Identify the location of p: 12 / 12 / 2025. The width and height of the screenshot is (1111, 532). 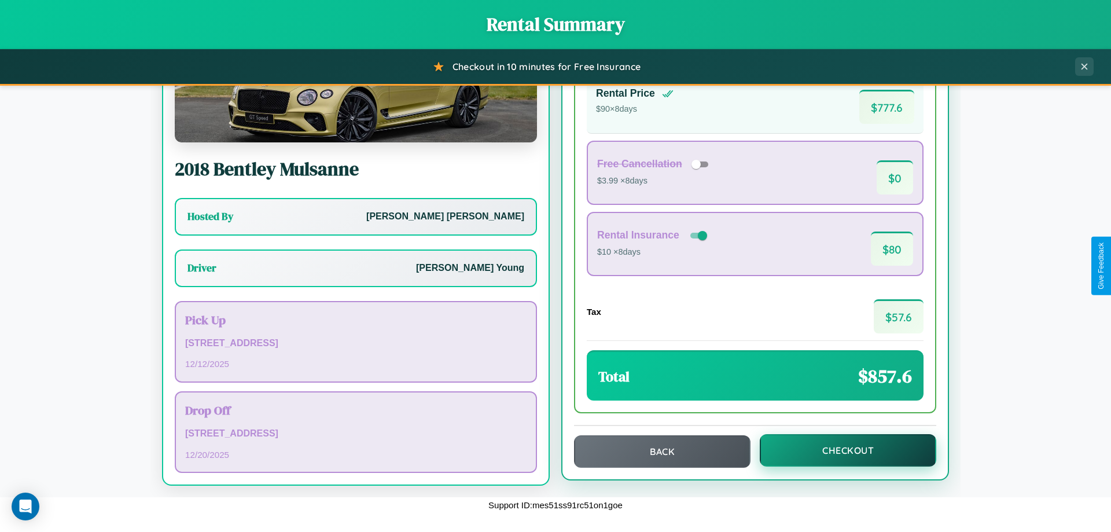
(356, 363).